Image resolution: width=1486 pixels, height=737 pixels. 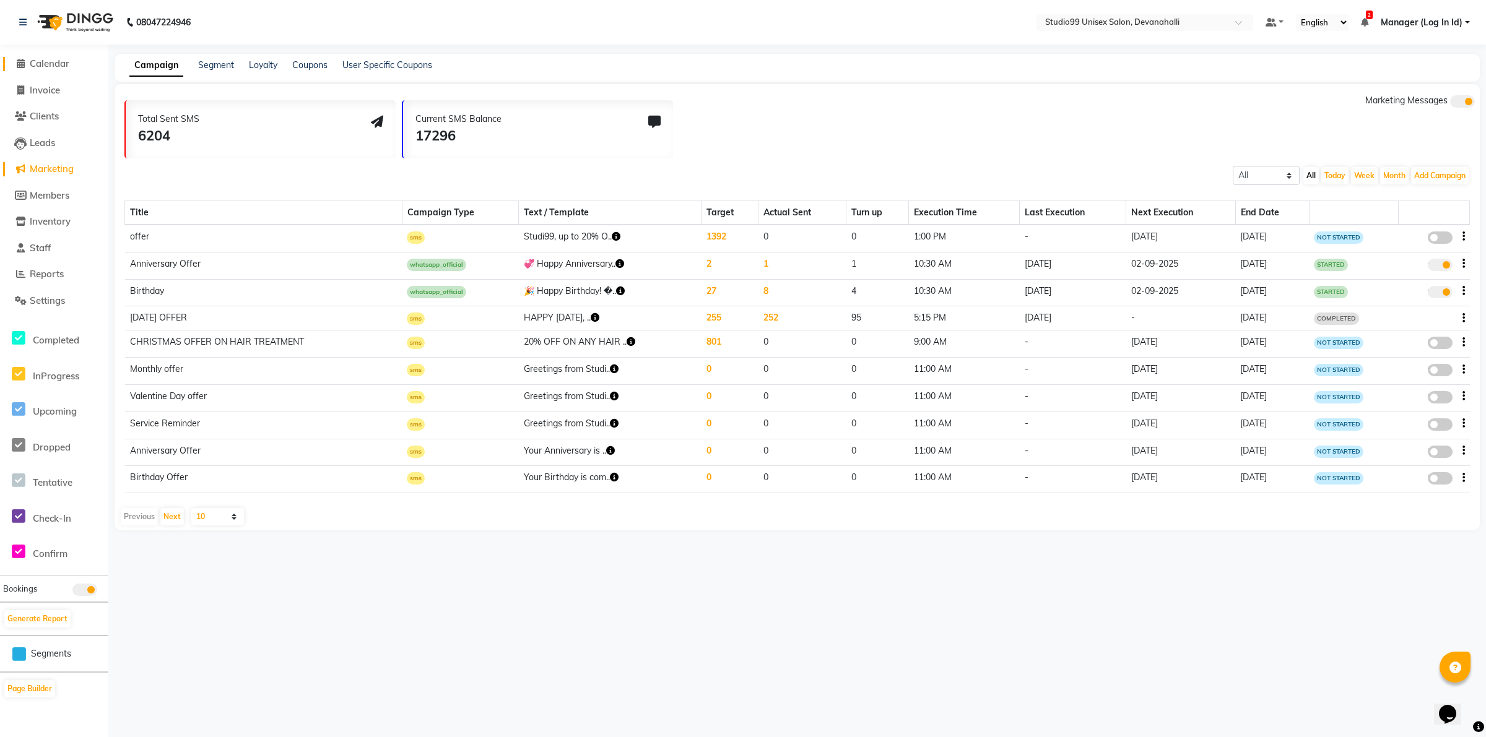 I want to click on td: 5:15 PM, so click(x=964, y=318).